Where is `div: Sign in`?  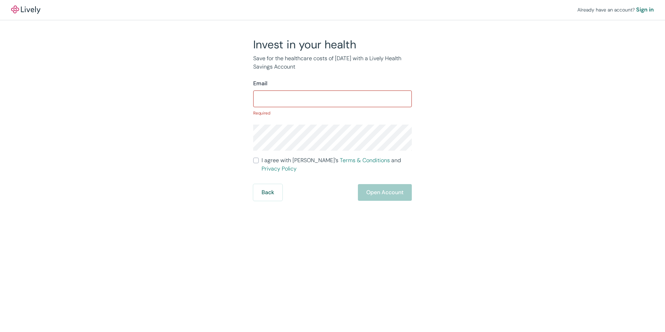 div: Sign in is located at coordinates (645, 10).